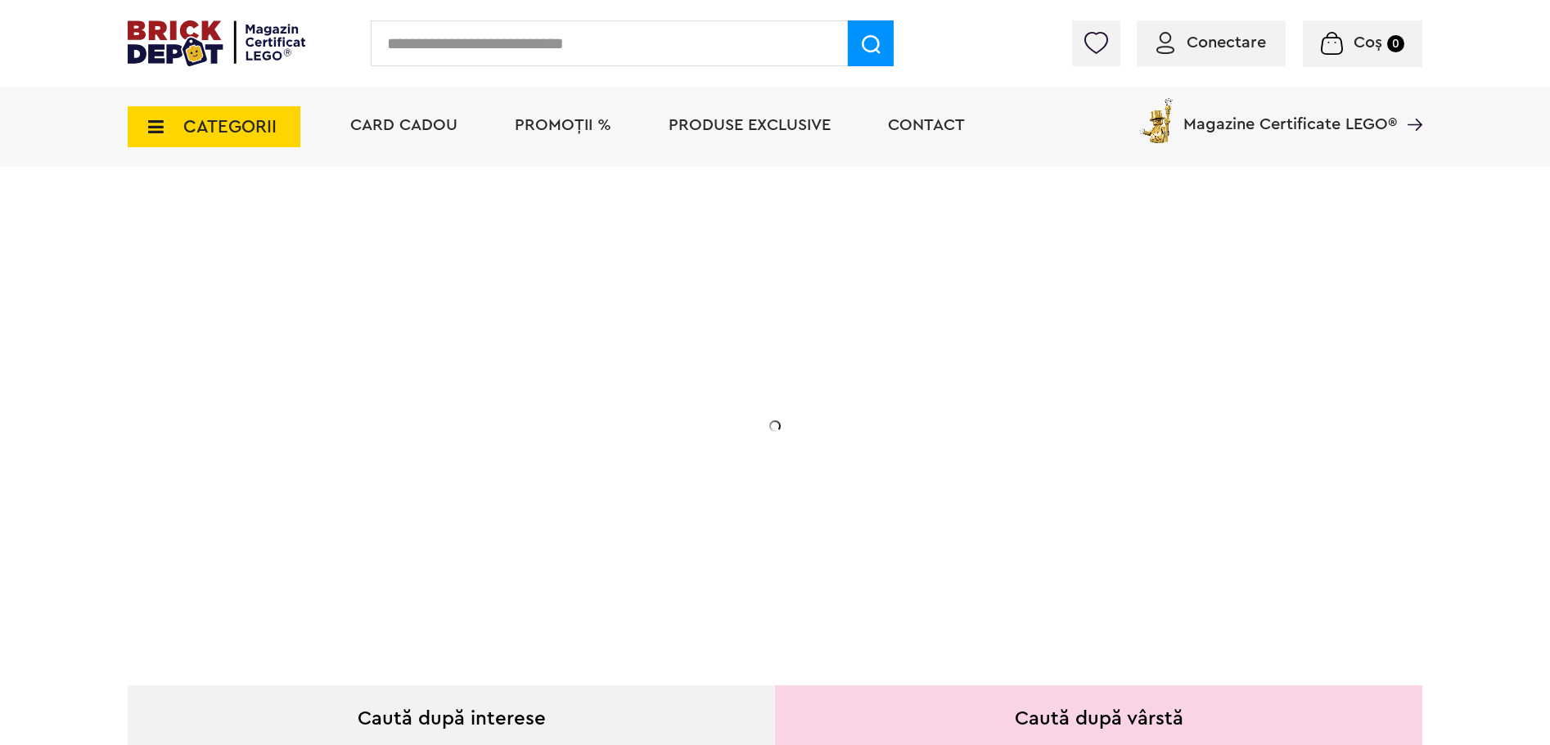  I want to click on a: Magazine Certificate LEGO®, so click(1409, 103).